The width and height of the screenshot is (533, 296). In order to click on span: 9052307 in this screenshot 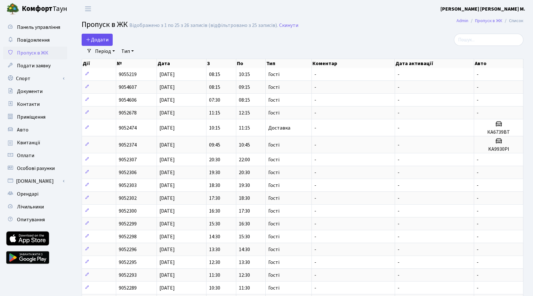, I will do `click(128, 160)`.